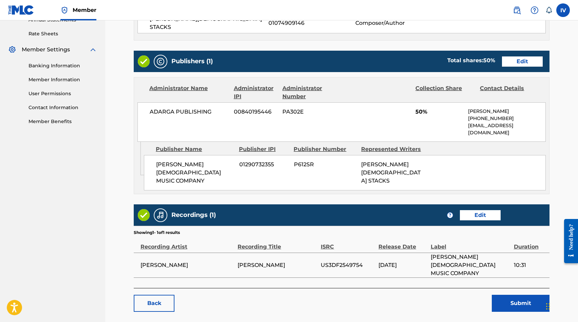 The width and height of the screenshot is (578, 322). What do you see at coordinates (264, 164) in the screenshot?
I see `span: 01290732355` at bounding box center [264, 164].